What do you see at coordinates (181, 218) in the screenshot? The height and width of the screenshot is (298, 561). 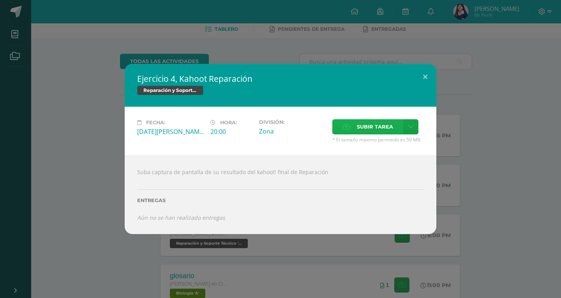 I see `i: Aún no se han realizado entregas` at bounding box center [181, 218].